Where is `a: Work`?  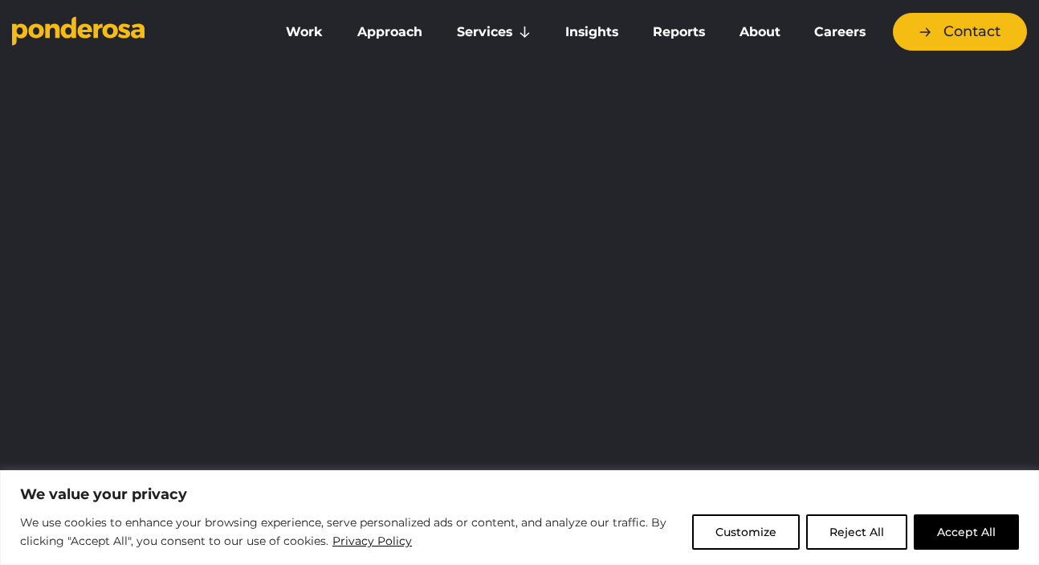
a: Work is located at coordinates (304, 32).